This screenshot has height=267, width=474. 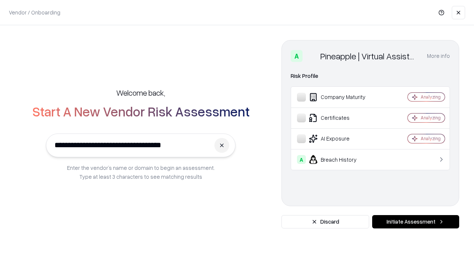 What do you see at coordinates (341, 139) in the screenshot?
I see `div: AI Exposure` at bounding box center [341, 139].